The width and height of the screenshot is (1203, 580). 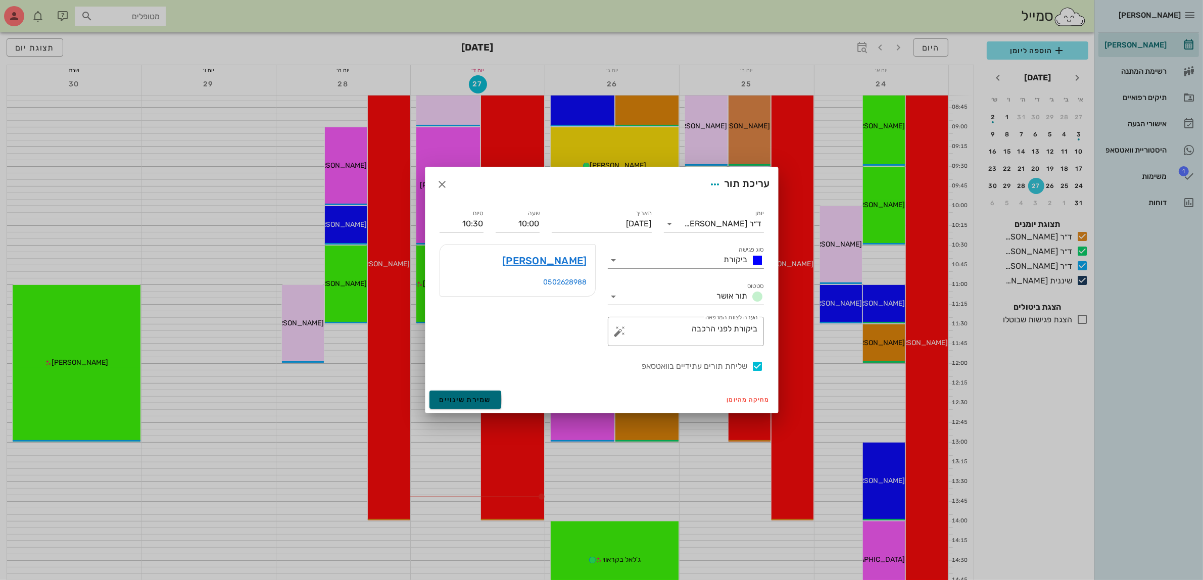 I want to click on div: עריכת תור, so click(x=738, y=184).